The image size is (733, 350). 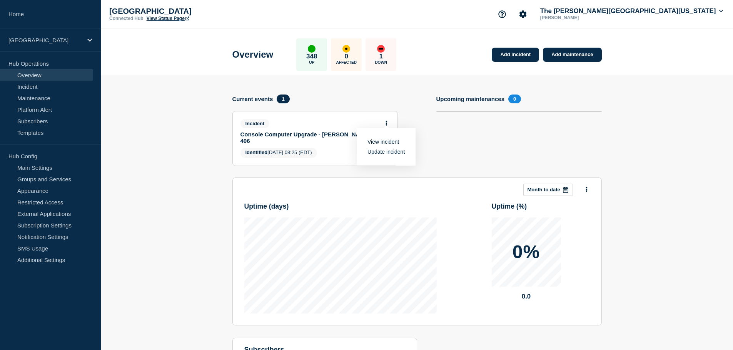 I want to click on h1: Overview, so click(x=253, y=55).